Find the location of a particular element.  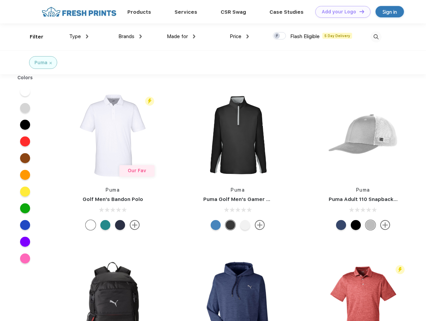

a: Puma Golf Men's Gamer Golf Quarter-Zip is located at coordinates (256, 199).